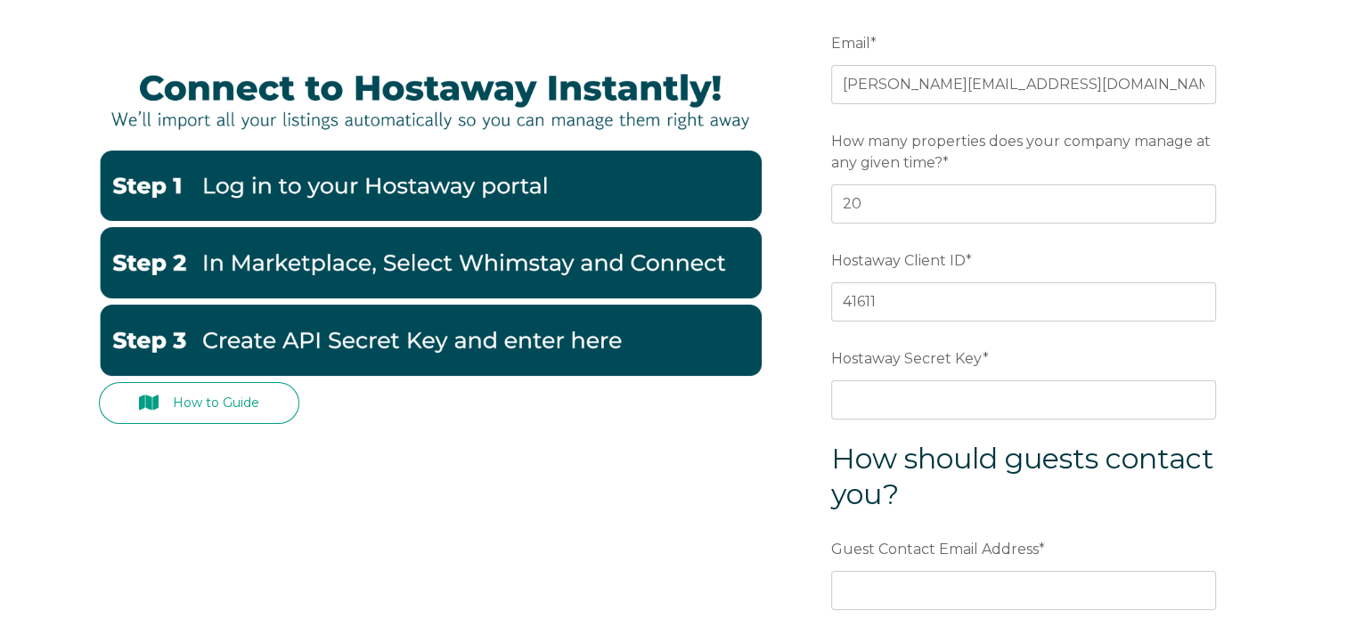 The height and width of the screenshot is (619, 1355). What do you see at coordinates (200, 403) in the screenshot?
I see `a: How to Guide` at bounding box center [200, 403].